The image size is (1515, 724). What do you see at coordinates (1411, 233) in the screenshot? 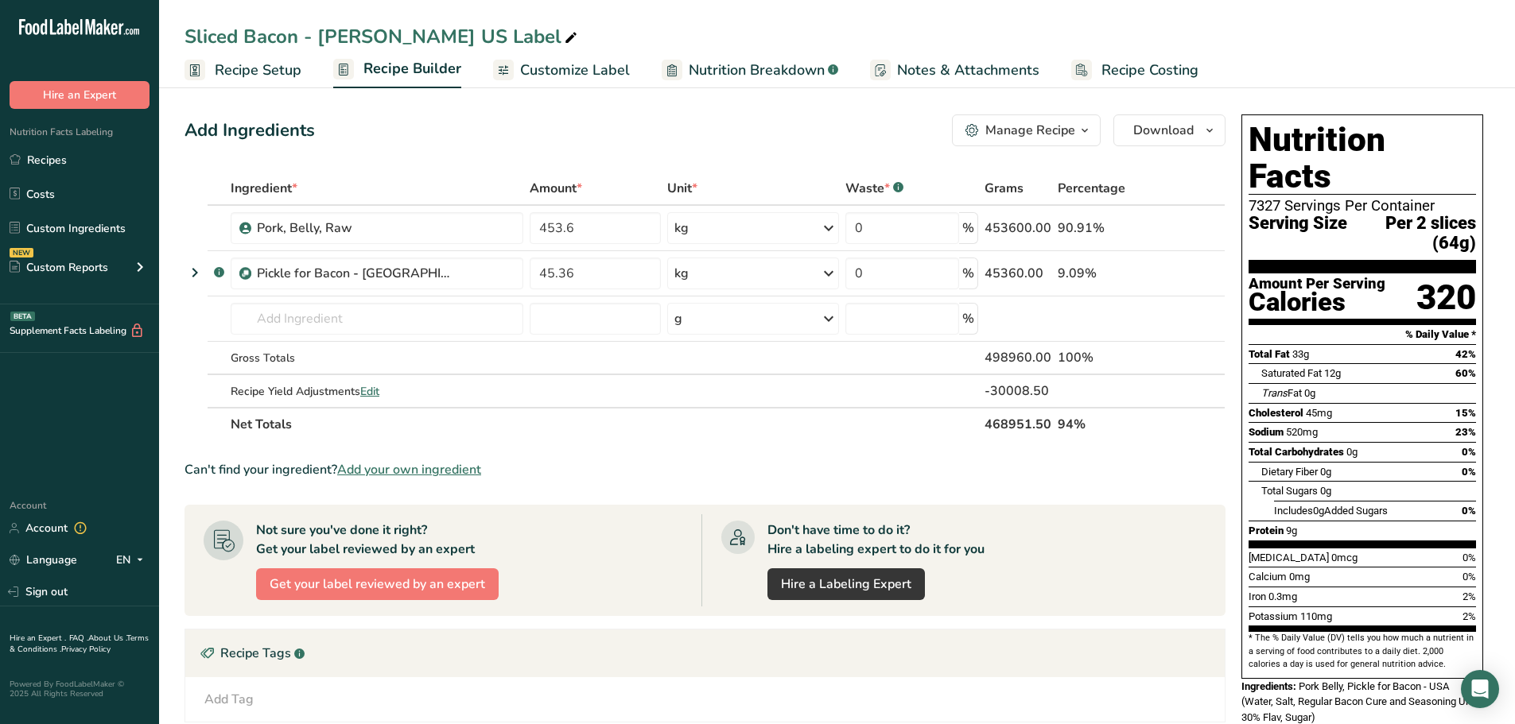
I see `span: Per 2 slices (64g)` at bounding box center [1411, 233].